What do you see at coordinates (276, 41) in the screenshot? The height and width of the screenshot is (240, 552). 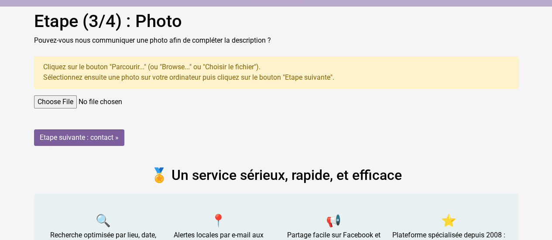 I see `p: Pouvez-vous nous communiquer une photo afin de compléter la description ?` at bounding box center [276, 41].